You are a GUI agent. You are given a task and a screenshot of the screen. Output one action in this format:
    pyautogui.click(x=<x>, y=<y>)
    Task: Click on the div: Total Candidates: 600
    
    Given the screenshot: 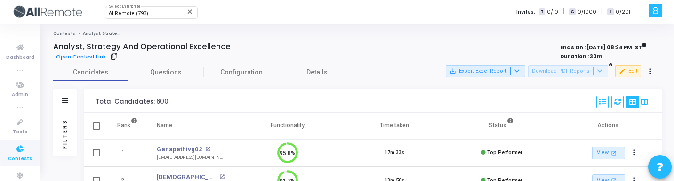 What is the action you would take?
    pyautogui.click(x=132, y=102)
    